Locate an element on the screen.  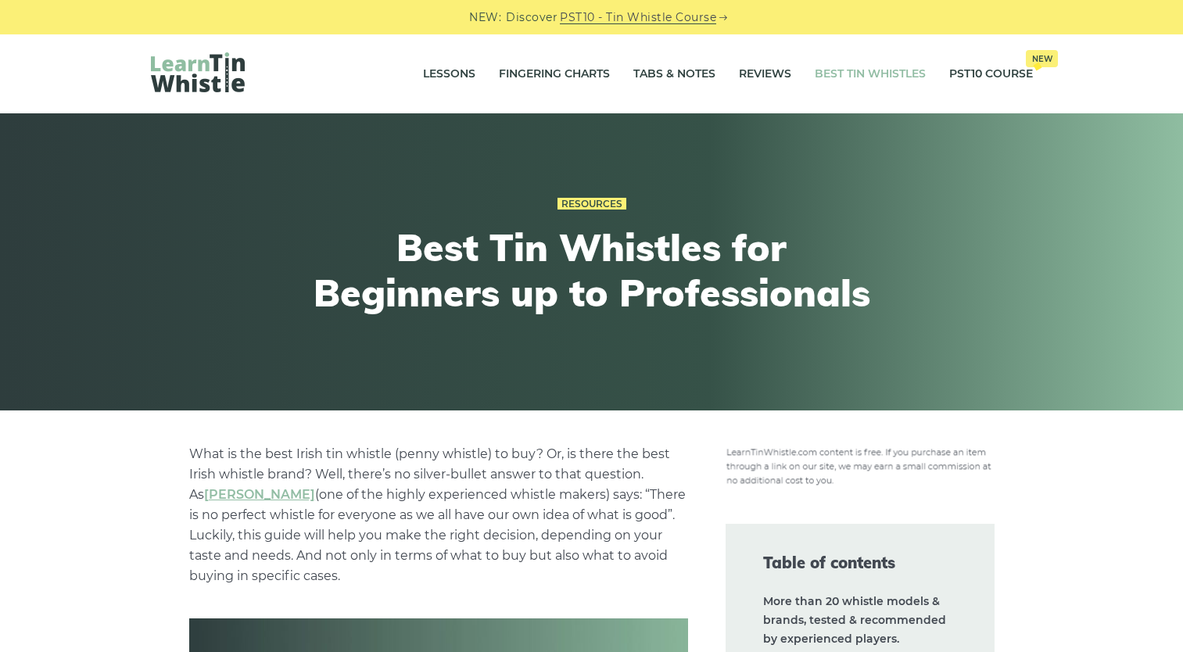
a: Reviews is located at coordinates (765, 74).